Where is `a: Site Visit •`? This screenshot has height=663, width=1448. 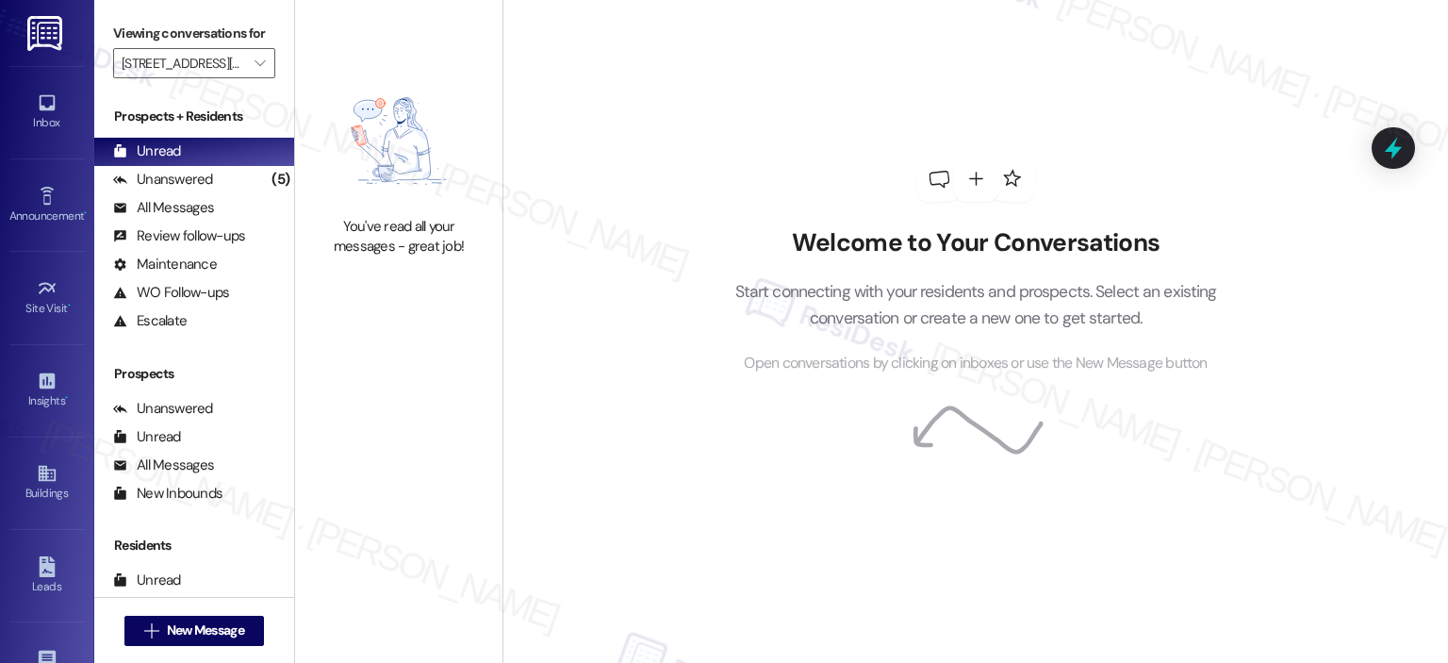
a: Site Visit • is located at coordinates (47, 298).